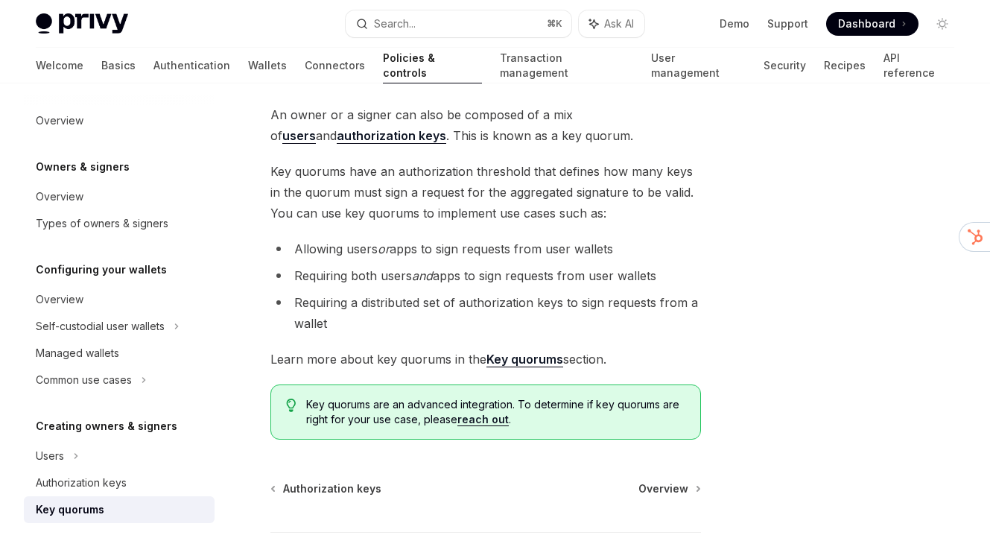 The image size is (990, 538). What do you see at coordinates (432, 66) in the screenshot?
I see `a: Policies & controls` at bounding box center [432, 66].